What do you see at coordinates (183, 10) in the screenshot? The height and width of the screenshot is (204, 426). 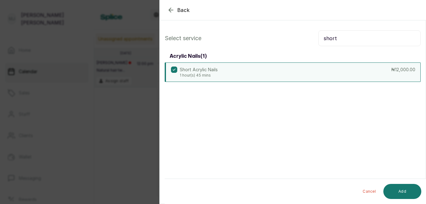 I see `span: Back` at bounding box center [183, 10].